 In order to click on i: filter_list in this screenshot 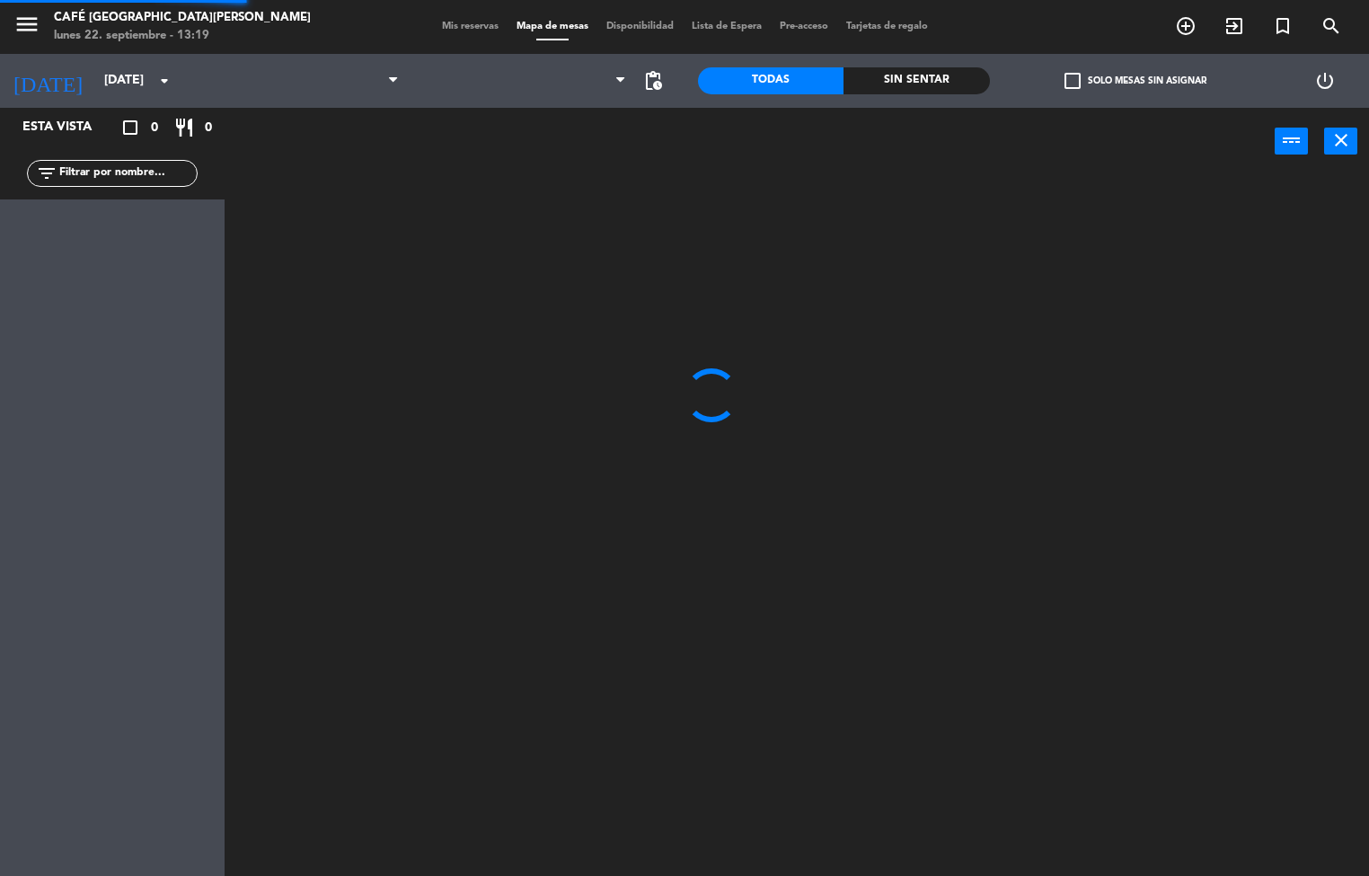, I will do `click(47, 173)`.